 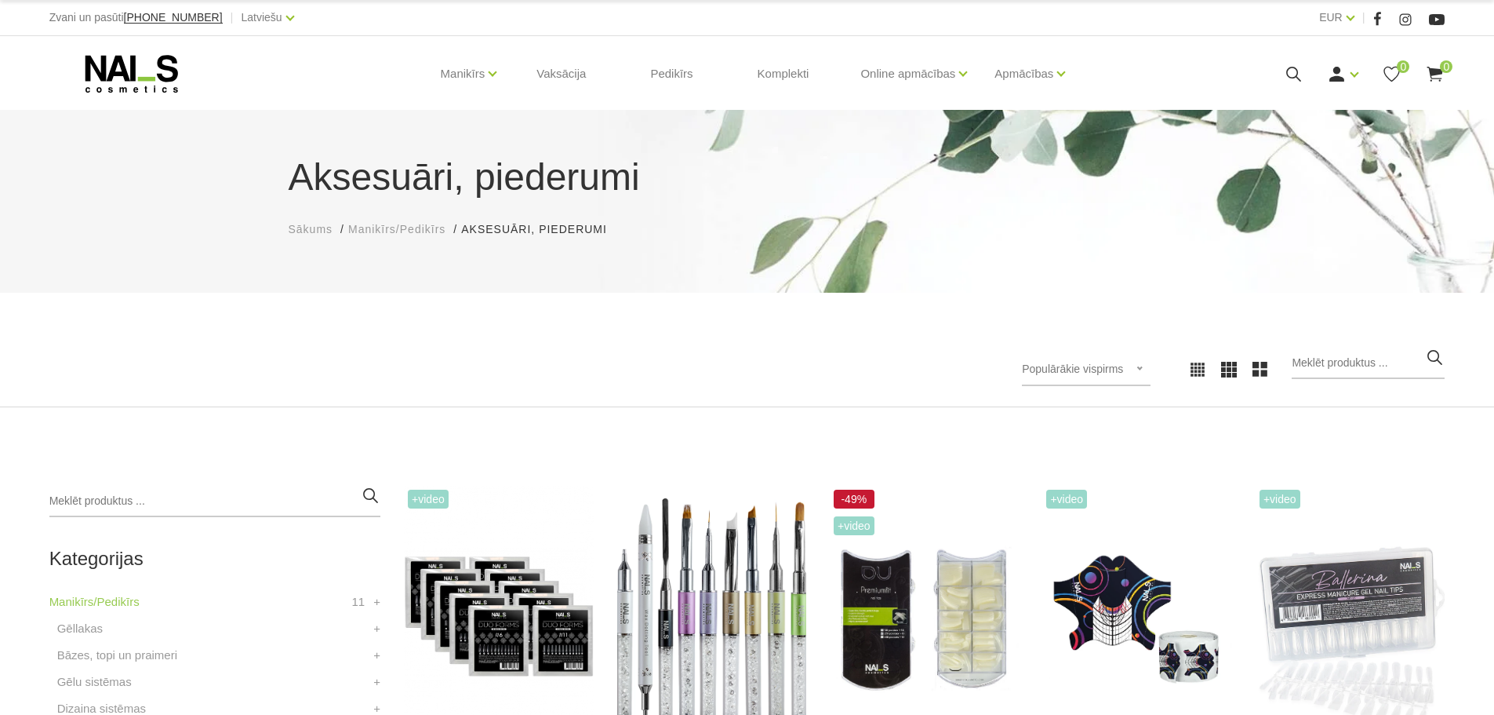 I want to click on span: Populārākie vispirms, so click(x=1072, y=369).